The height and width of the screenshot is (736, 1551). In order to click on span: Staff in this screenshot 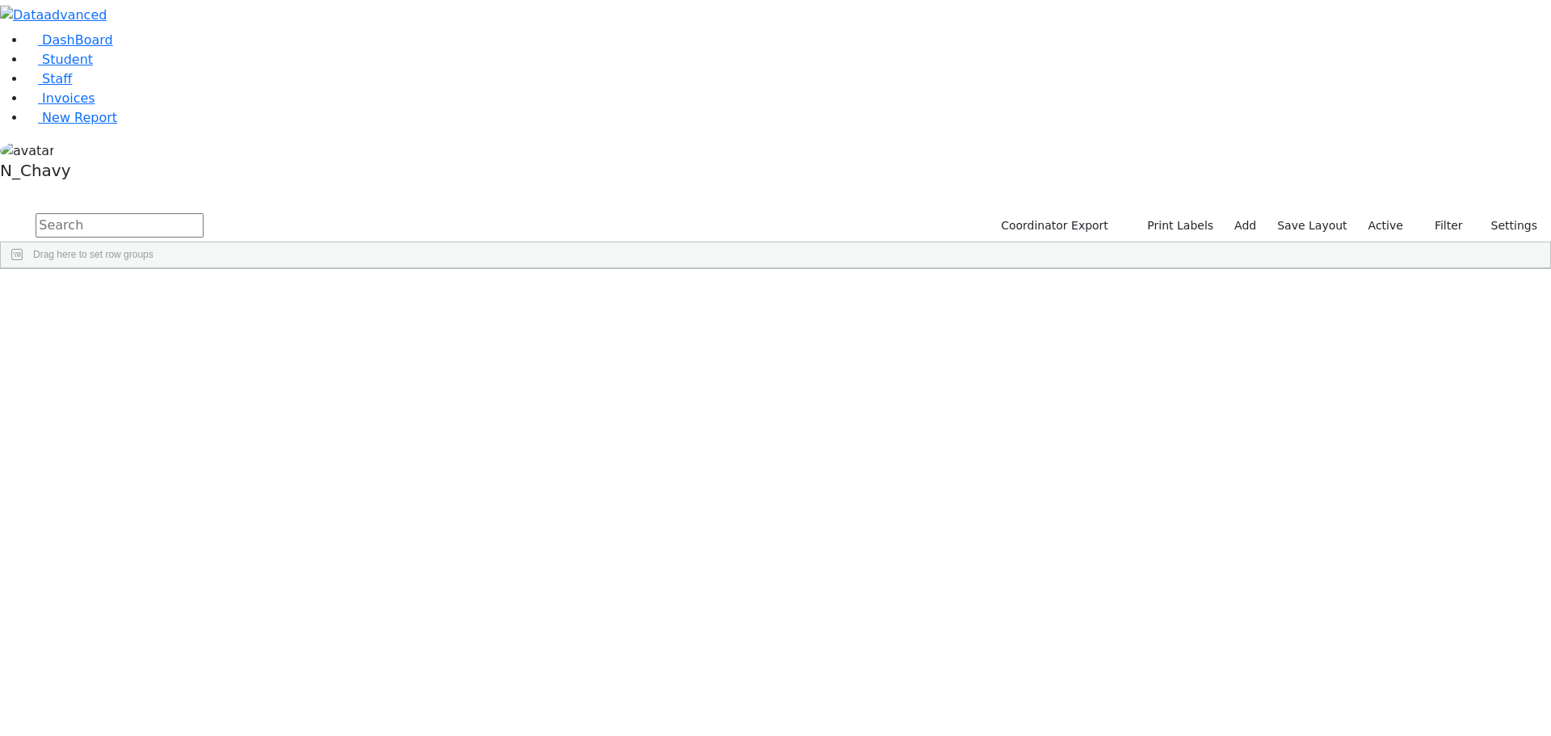, I will do `click(57, 78)`.